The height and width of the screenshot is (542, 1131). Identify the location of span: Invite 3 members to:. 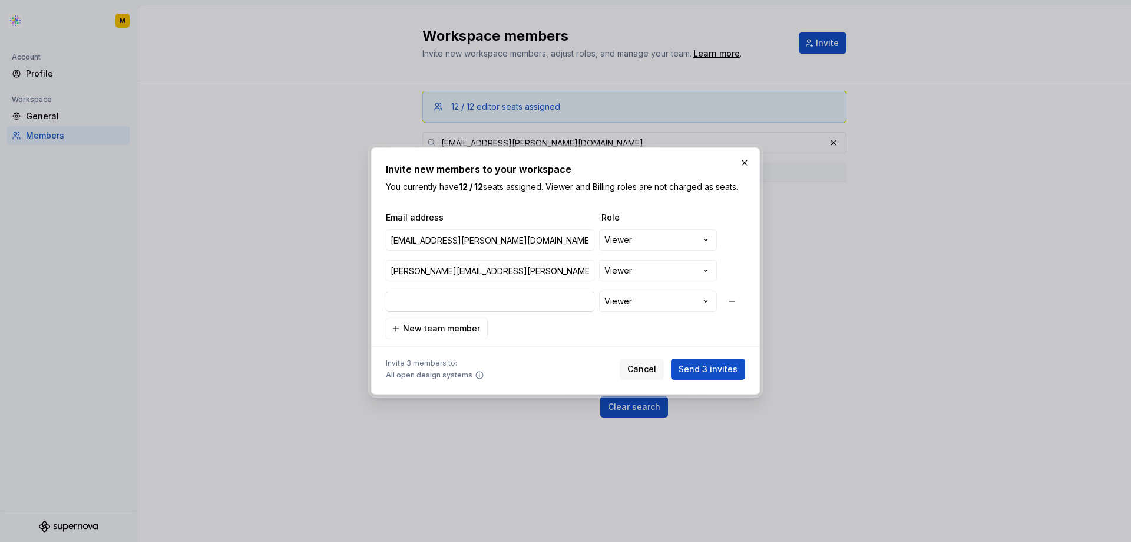
(435, 363).